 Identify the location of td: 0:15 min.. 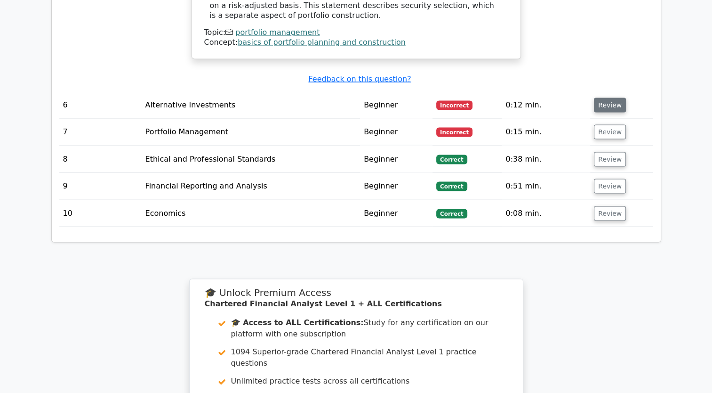
(546, 132).